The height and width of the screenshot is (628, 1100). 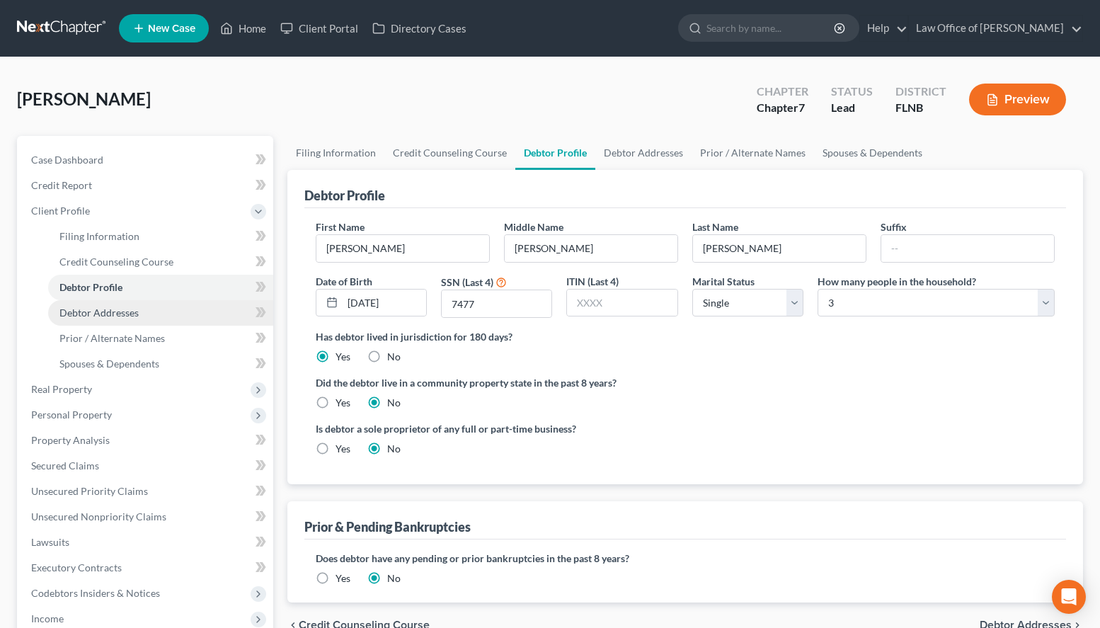 What do you see at coordinates (1068, 596) in the screenshot?
I see `div: Open Intercom Messenger` at bounding box center [1068, 596].